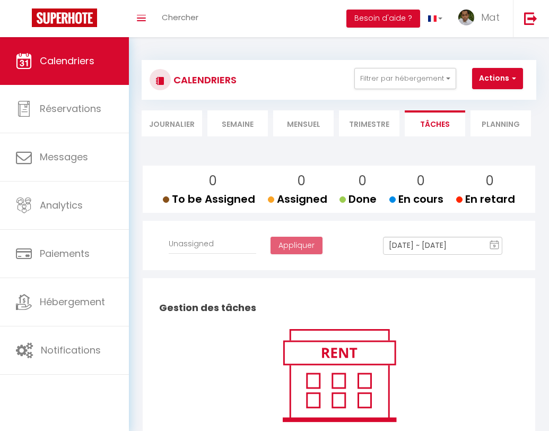 Image resolution: width=549 pixels, height=431 pixels. I want to click on span: To be Assigned, so click(209, 199).